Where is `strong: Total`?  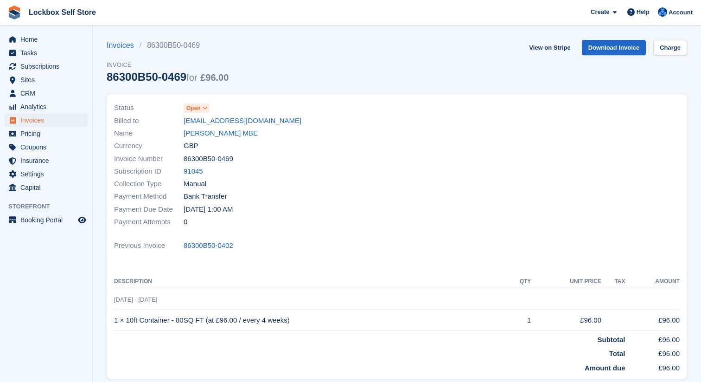 strong: Total is located at coordinates (617, 353).